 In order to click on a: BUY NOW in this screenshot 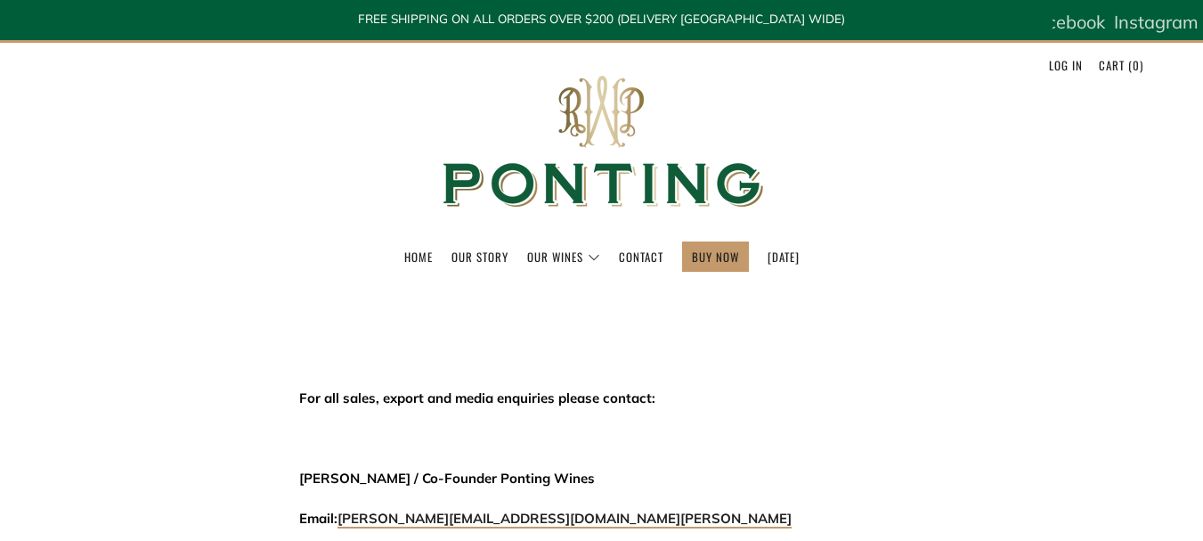, I will do `click(715, 256)`.